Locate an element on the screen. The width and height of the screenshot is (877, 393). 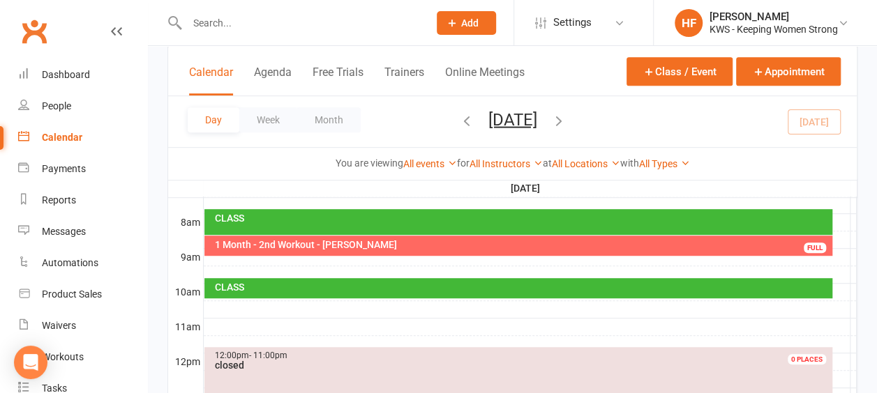
a: Payments is located at coordinates (82, 169).